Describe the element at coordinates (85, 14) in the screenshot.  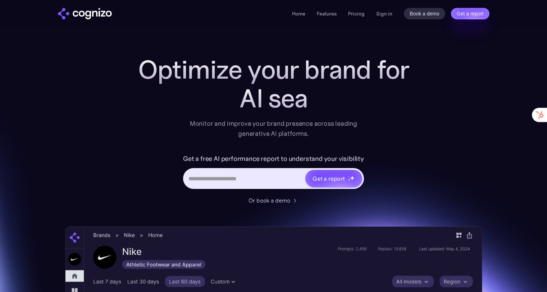
I see `img: cognizo logo` at that location.